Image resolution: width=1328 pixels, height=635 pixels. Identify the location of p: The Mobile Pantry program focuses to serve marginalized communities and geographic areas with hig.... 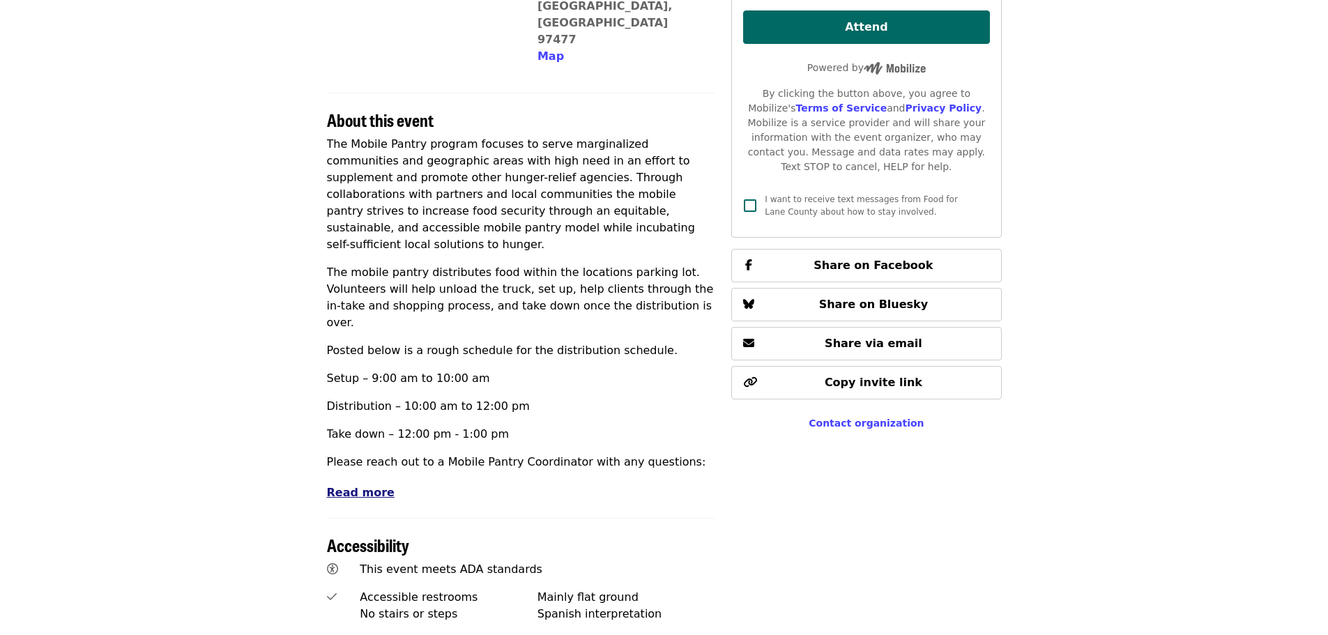
(521, 194).